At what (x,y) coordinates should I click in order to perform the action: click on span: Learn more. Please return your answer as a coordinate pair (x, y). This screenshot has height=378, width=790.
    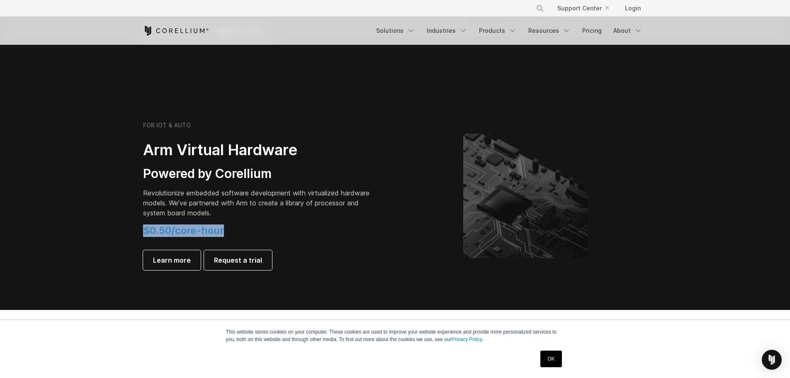
    Looking at the image, I should click on (172, 260).